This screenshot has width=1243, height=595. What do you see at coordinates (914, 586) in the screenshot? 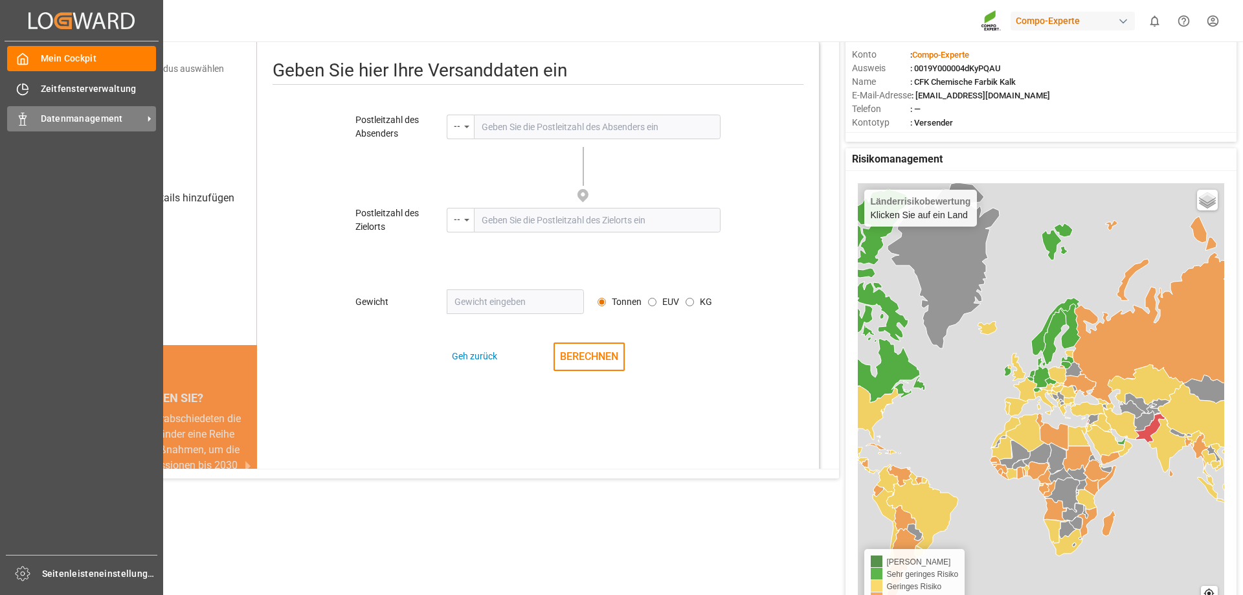
I see `font: Geringes Risiko` at bounding box center [914, 586].